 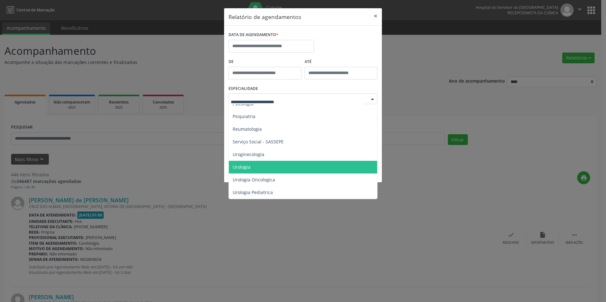 What do you see at coordinates (244, 116) in the screenshot?
I see `span: Psiquiatria` at bounding box center [244, 116].